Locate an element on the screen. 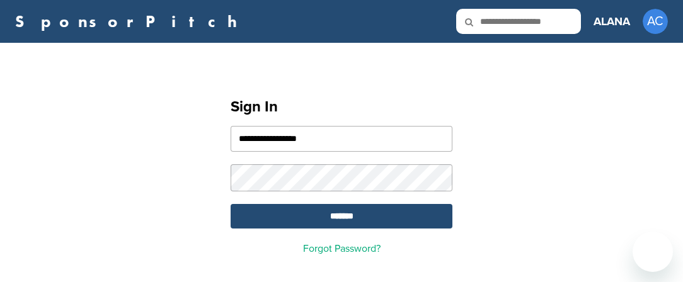 The width and height of the screenshot is (683, 282). a: SponsorPitch is located at coordinates (130, 21).